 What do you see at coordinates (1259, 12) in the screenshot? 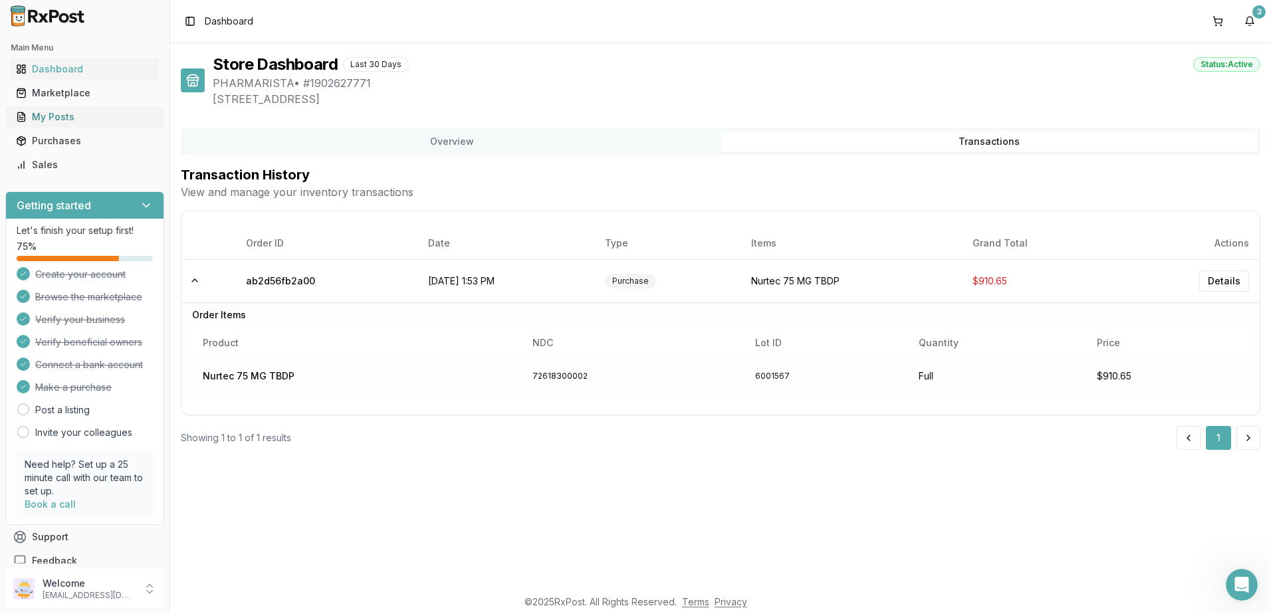
I see `div: 3` at bounding box center [1259, 12].